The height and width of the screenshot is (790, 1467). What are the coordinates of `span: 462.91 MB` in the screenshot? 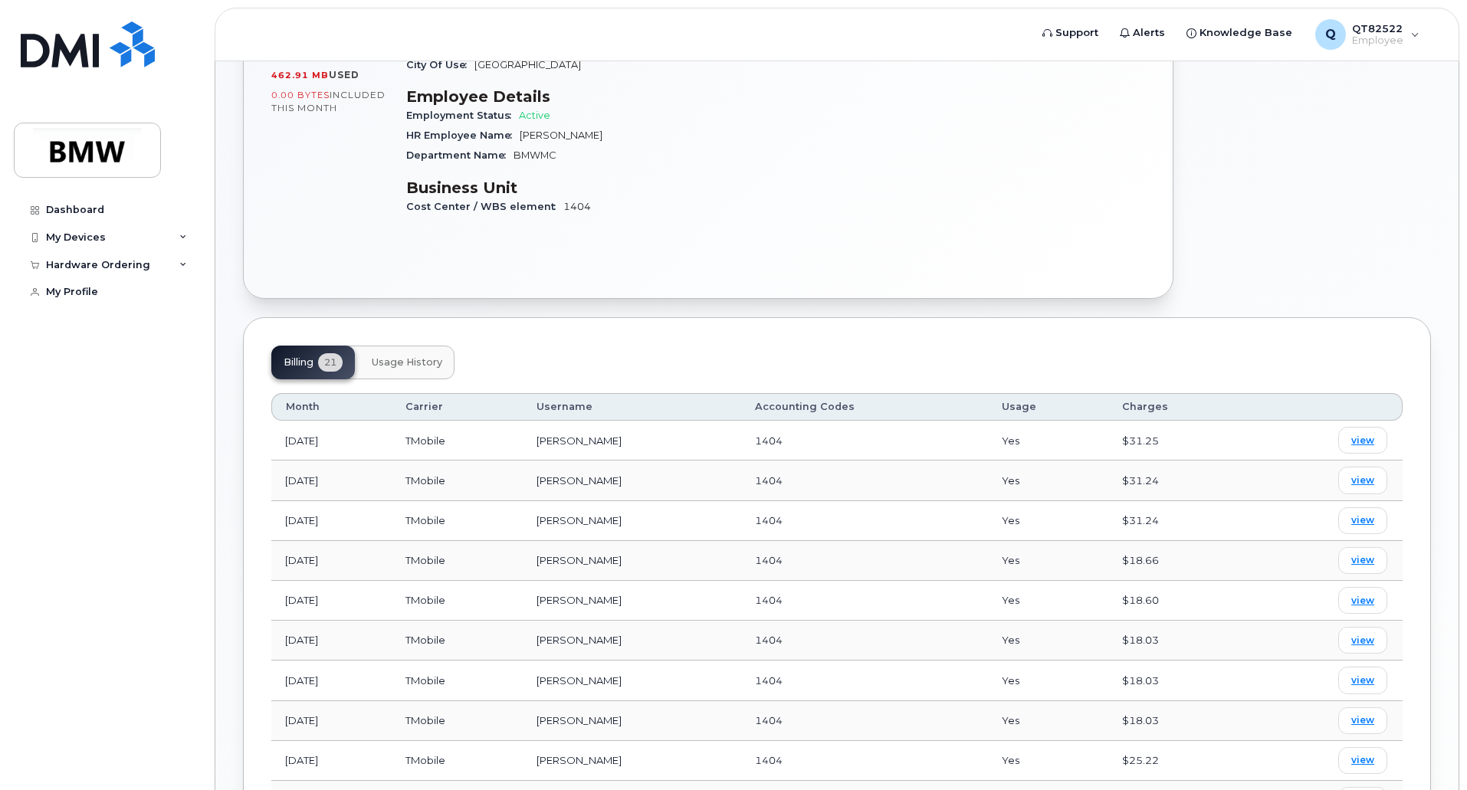 It's located at (300, 75).